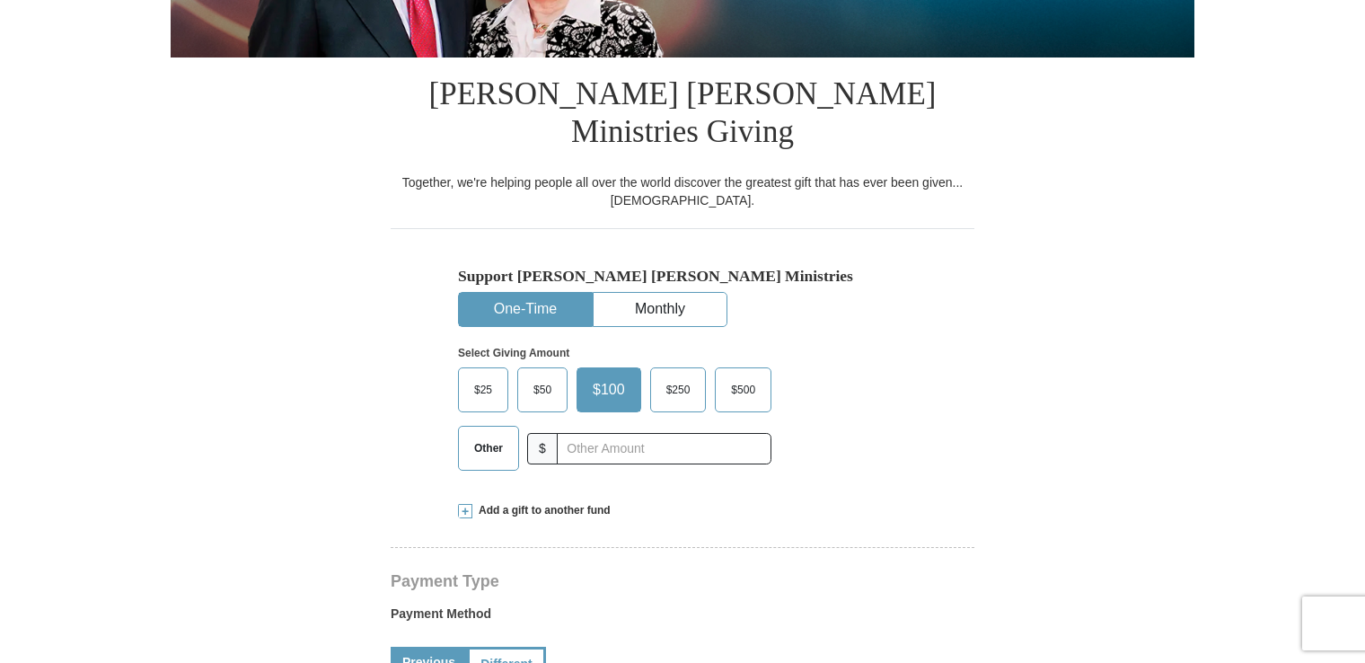 This screenshot has width=1365, height=663. What do you see at coordinates (678, 390) in the screenshot?
I see `span: $250` at bounding box center [678, 390].